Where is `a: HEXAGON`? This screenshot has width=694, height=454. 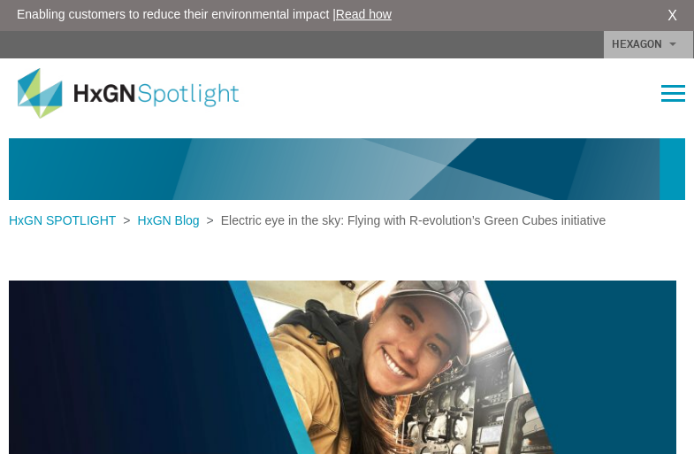
a: HEXAGON is located at coordinates (648, 44).